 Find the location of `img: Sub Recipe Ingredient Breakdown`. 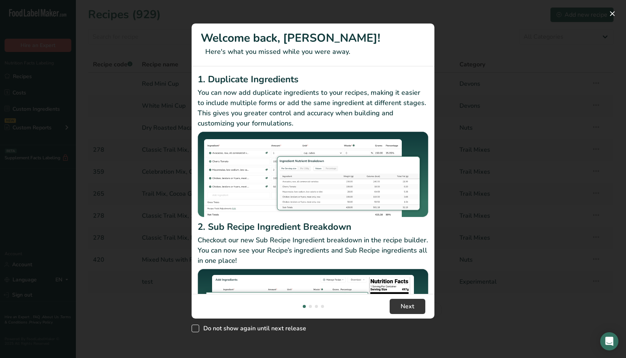

img: Sub Recipe Ingredient Breakdown is located at coordinates (313, 312).